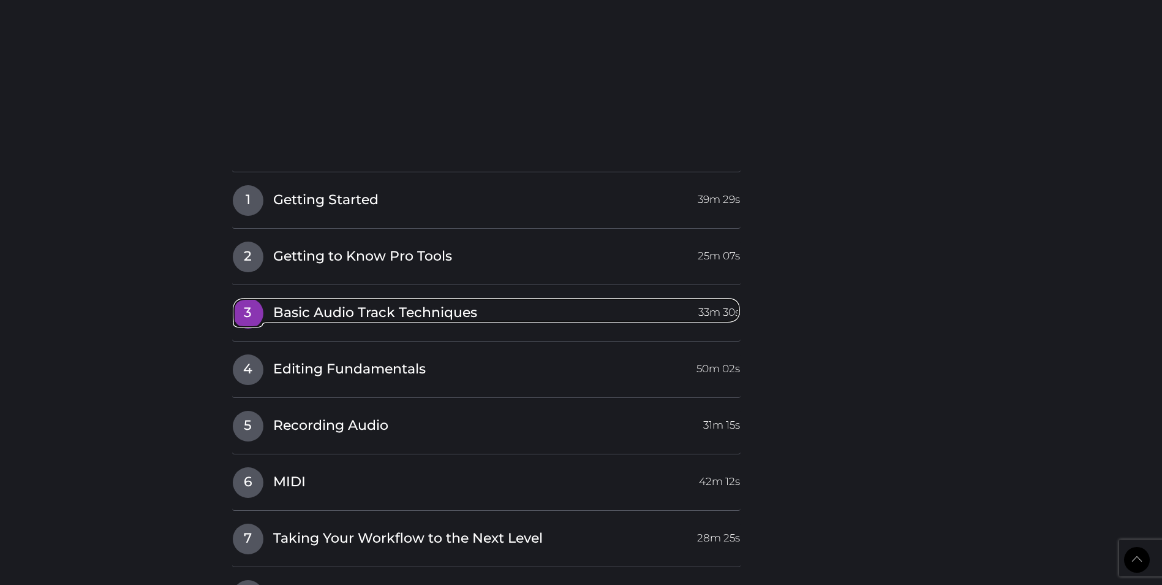 Image resolution: width=1162 pixels, height=585 pixels. What do you see at coordinates (289, 482) in the screenshot?
I see `span: MIDI` at bounding box center [289, 482].